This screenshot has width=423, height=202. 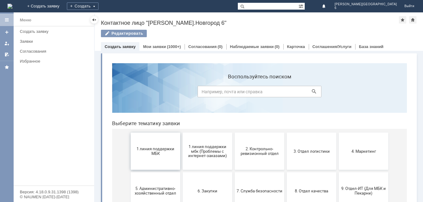 What do you see at coordinates (252, 46) in the screenshot?
I see `a: Наблюдаемые заявки` at bounding box center [252, 46].